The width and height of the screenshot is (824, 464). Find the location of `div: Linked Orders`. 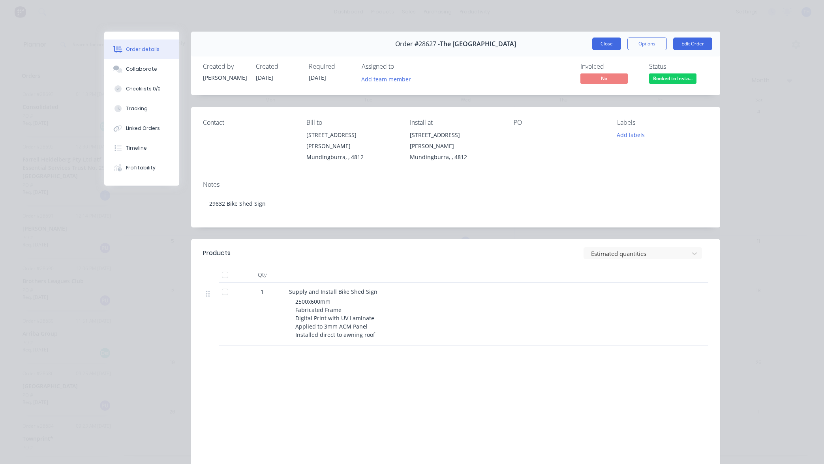

div: Linked Orders is located at coordinates (143, 128).